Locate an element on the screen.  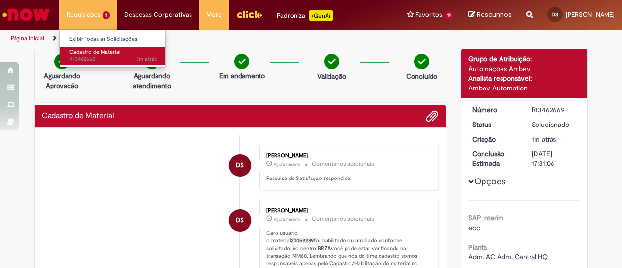
p: Validação is located at coordinates (332, 76).